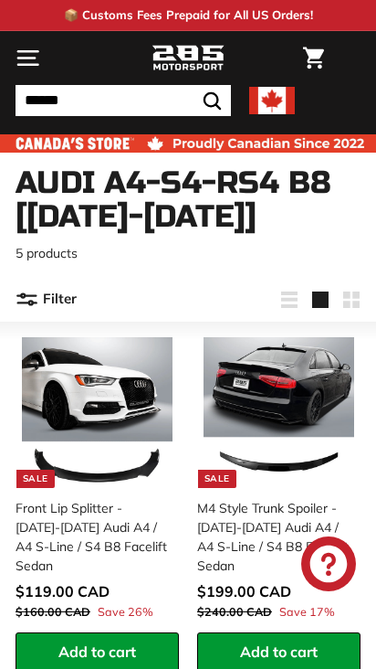  I want to click on p: 5 products, so click(188, 253).